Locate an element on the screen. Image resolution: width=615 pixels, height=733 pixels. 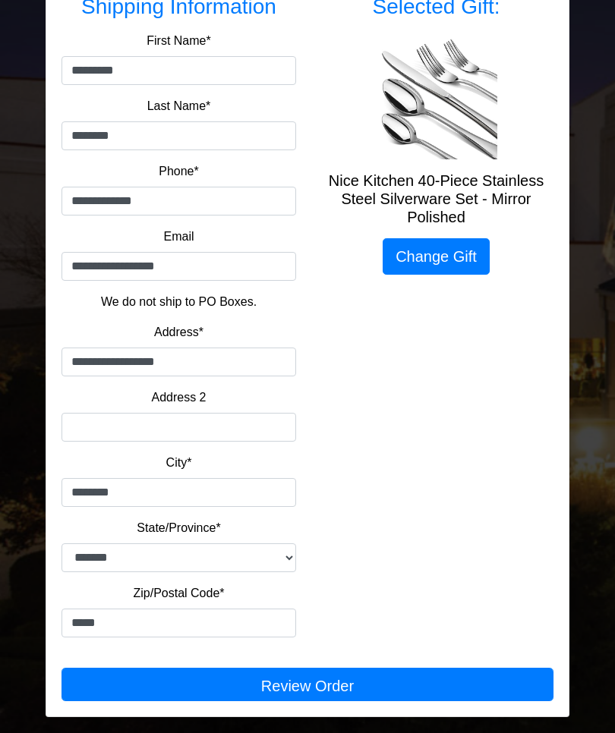
button: Review Order is located at coordinates (307, 685).